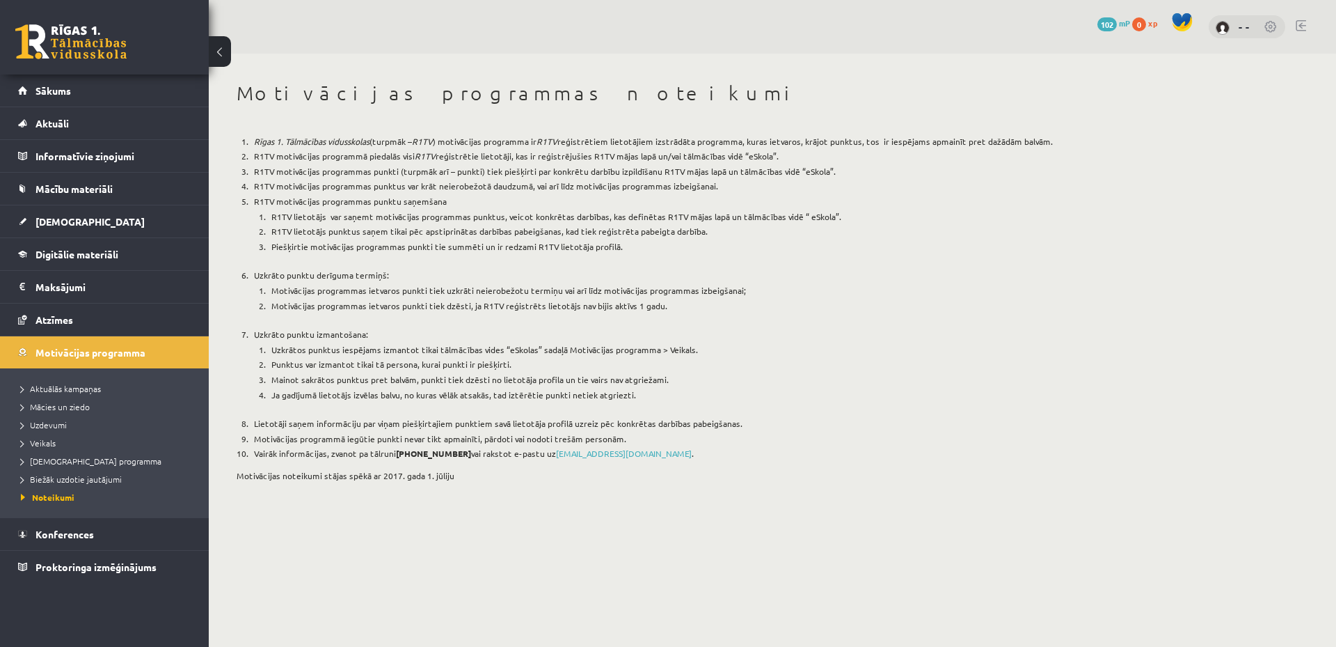 The width and height of the screenshot is (1336, 647). What do you see at coordinates (689, 187) in the screenshot?
I see `li: R1TV motivācijas programmas punktus var krāt neierobežotā daudzumā, vai arī līdz motivācijas prog...` at bounding box center [689, 187].